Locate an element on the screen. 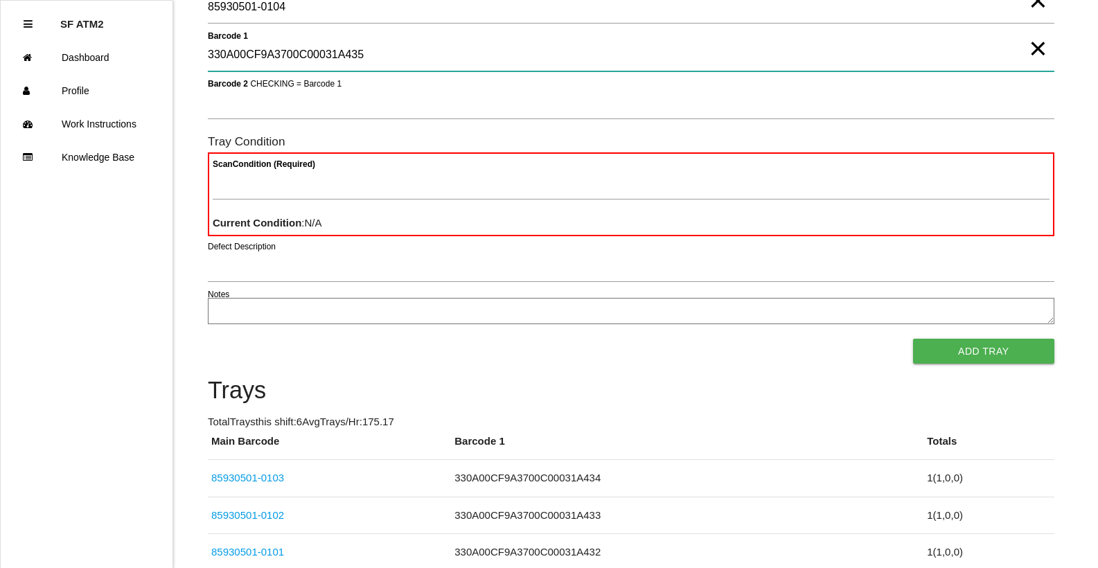 The width and height of the screenshot is (1098, 568). a: Dashboard is located at coordinates (87, 57).